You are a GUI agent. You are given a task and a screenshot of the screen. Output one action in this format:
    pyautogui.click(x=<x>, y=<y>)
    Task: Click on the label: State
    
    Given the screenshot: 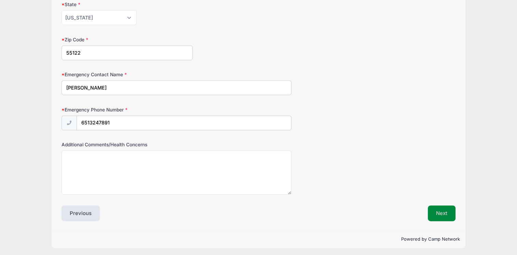 What is the action you would take?
    pyautogui.click(x=127, y=4)
    